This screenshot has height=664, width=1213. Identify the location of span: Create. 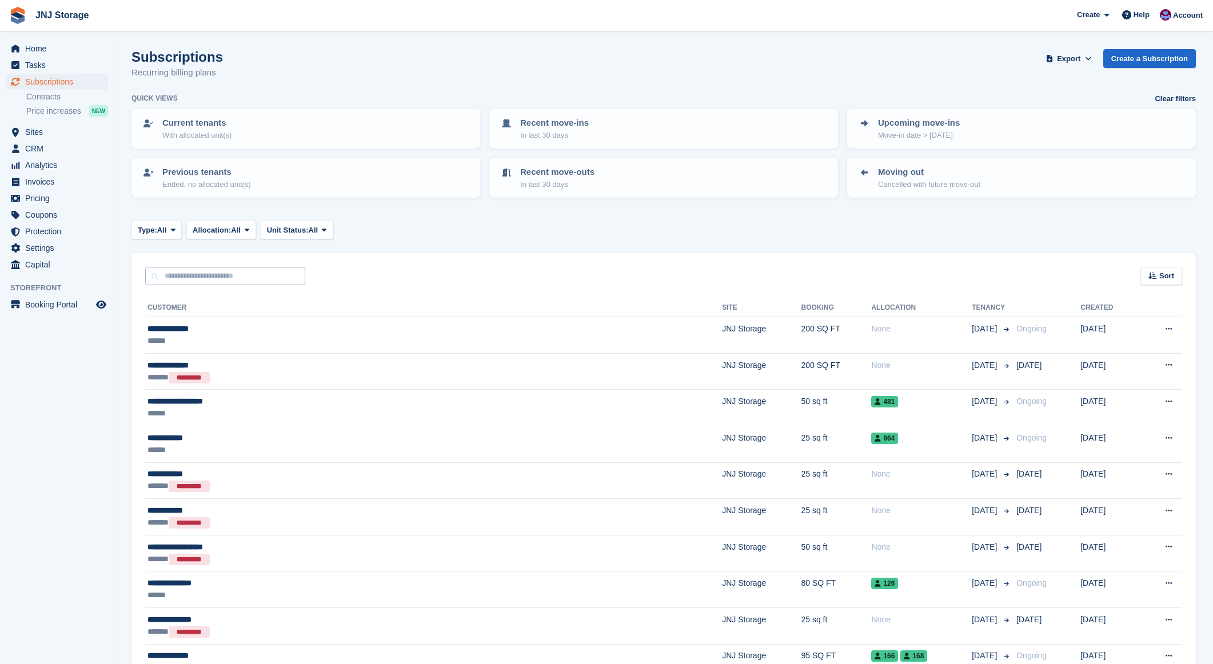
(1089, 15).